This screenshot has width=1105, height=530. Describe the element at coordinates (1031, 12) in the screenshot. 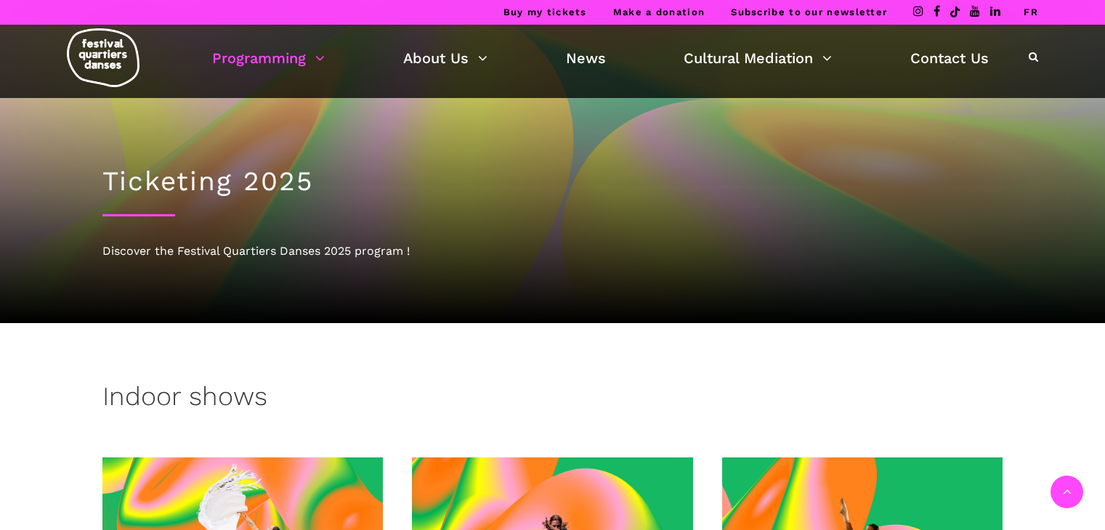

I see `a: FR` at that location.